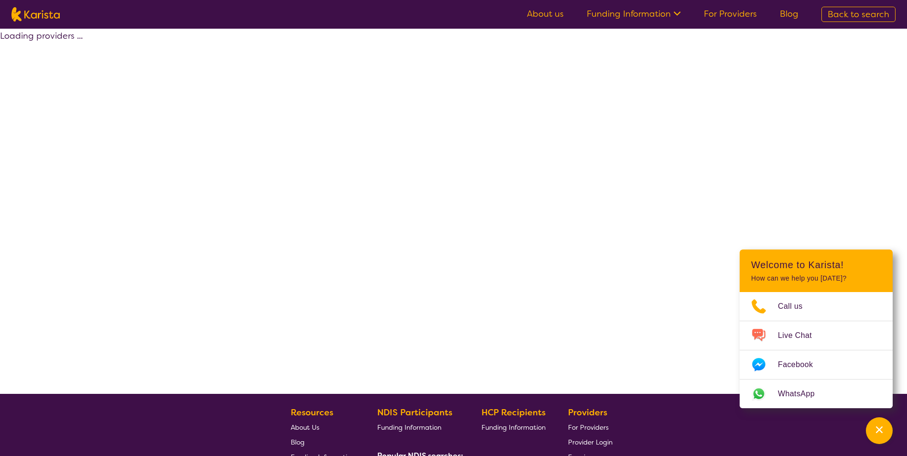 This screenshot has width=907, height=456. Describe the element at coordinates (590, 442) in the screenshot. I see `span: Provider Login` at that location.